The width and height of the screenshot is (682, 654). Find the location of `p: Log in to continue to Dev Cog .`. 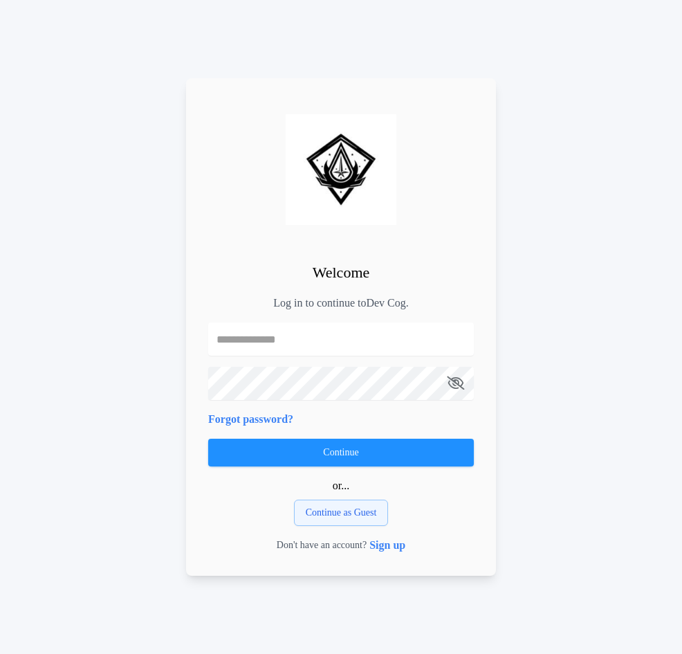

p: Log in to continue to Dev Cog . is located at coordinates (341, 303).